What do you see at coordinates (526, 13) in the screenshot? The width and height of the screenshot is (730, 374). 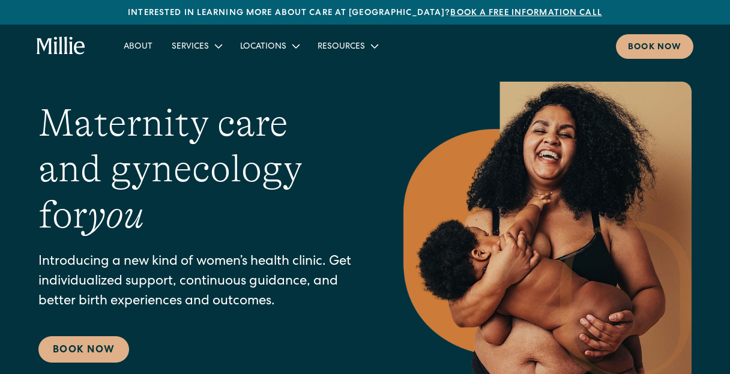 I see `a: Book a free information call` at bounding box center [526, 13].